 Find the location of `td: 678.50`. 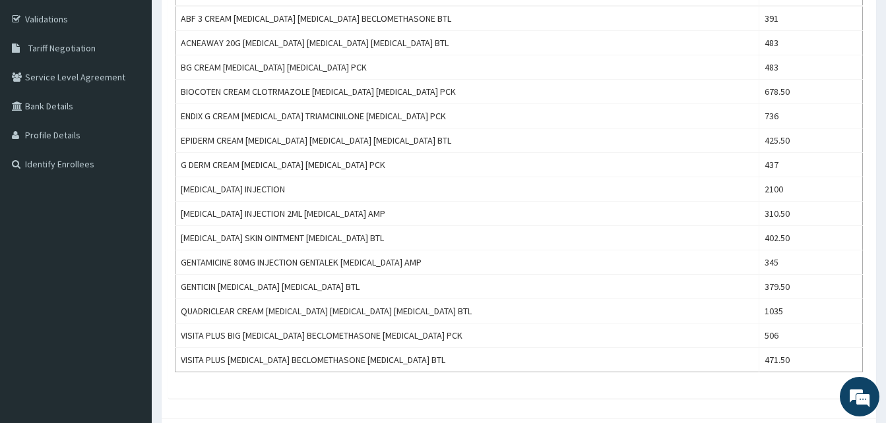

td: 678.50 is located at coordinates (811, 92).